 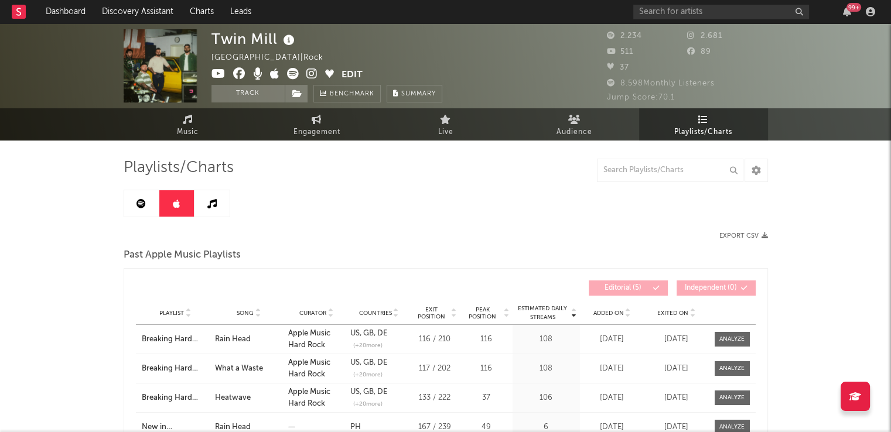 I want to click on a: Engagement, so click(x=317, y=124).